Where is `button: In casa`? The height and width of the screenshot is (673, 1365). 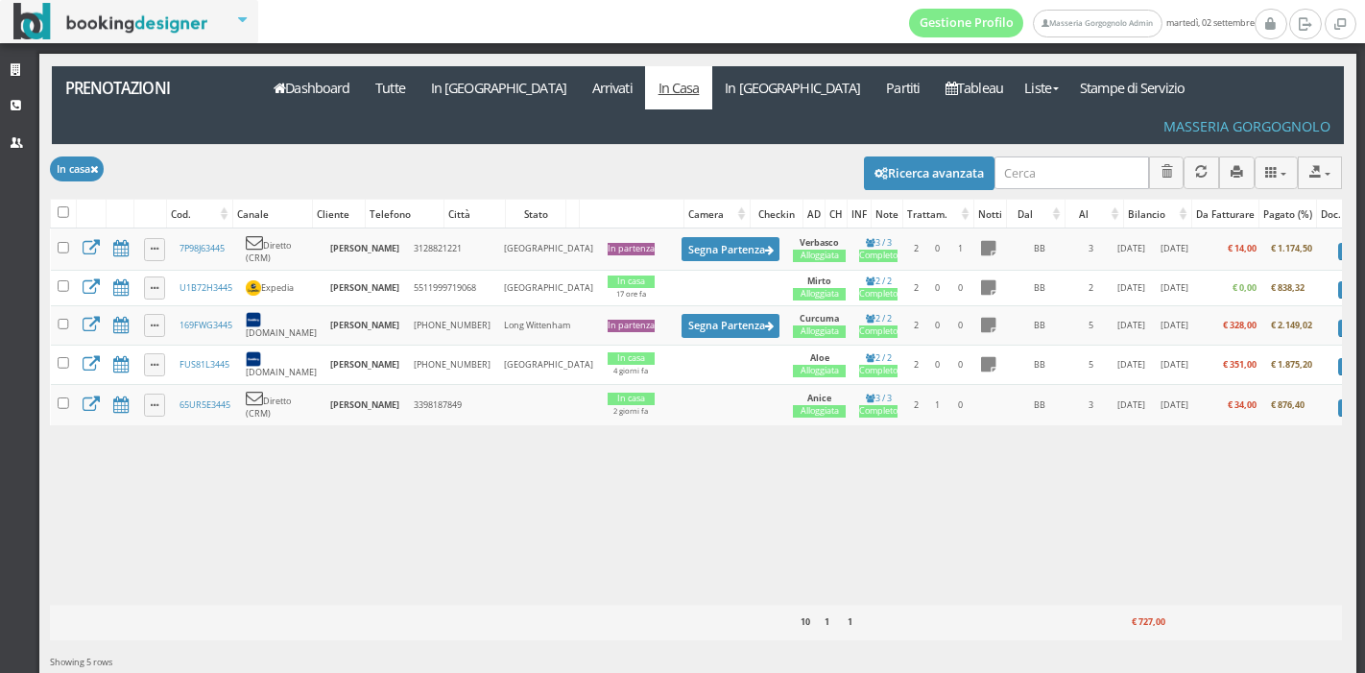
button: In casa is located at coordinates (77, 168).